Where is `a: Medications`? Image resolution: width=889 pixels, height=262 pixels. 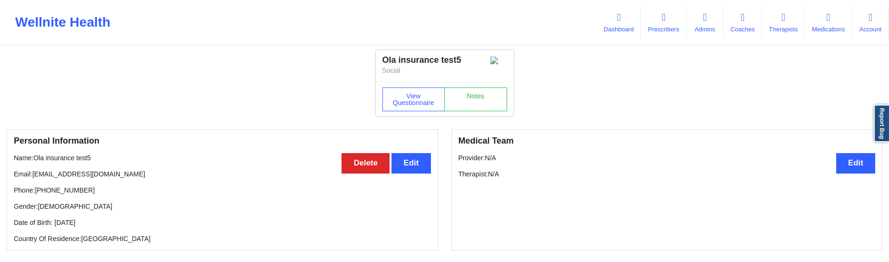 a: Medications is located at coordinates (828, 22).